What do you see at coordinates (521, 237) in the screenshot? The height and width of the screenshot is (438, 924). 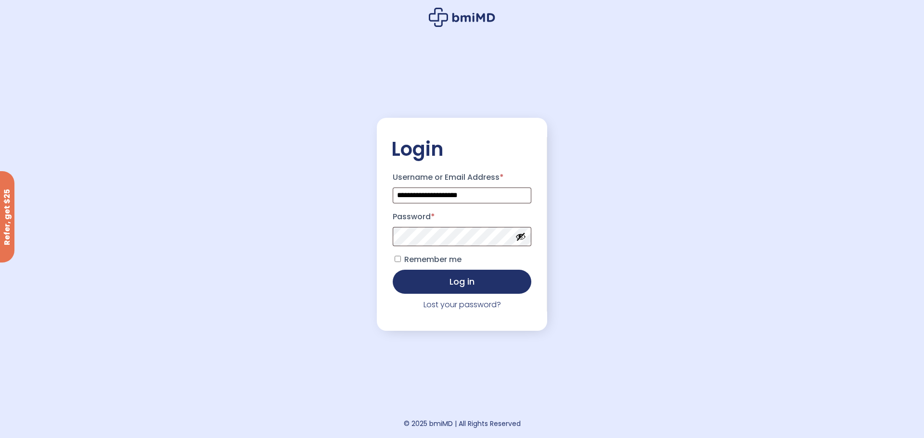 I see `button: Show password` at bounding box center [521, 237].